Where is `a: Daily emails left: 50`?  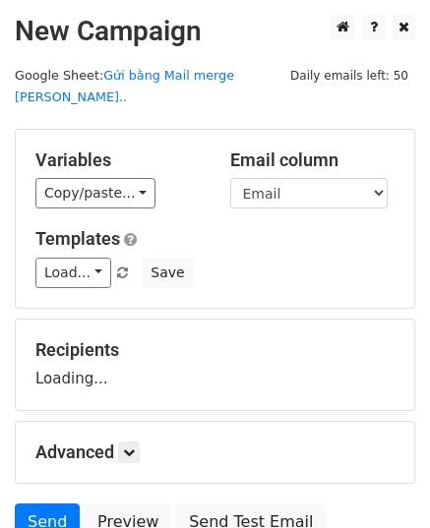 a: Daily emails left: 50 is located at coordinates (349, 75).